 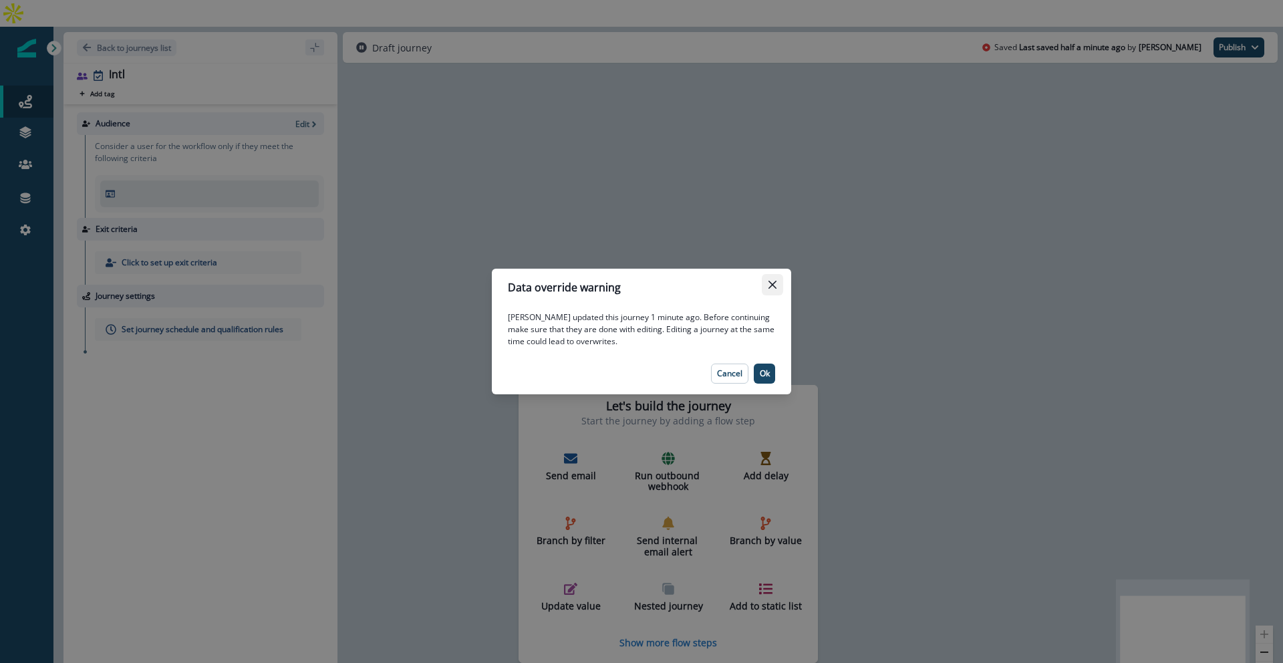 I want to click on p: Data override warning, so click(x=564, y=287).